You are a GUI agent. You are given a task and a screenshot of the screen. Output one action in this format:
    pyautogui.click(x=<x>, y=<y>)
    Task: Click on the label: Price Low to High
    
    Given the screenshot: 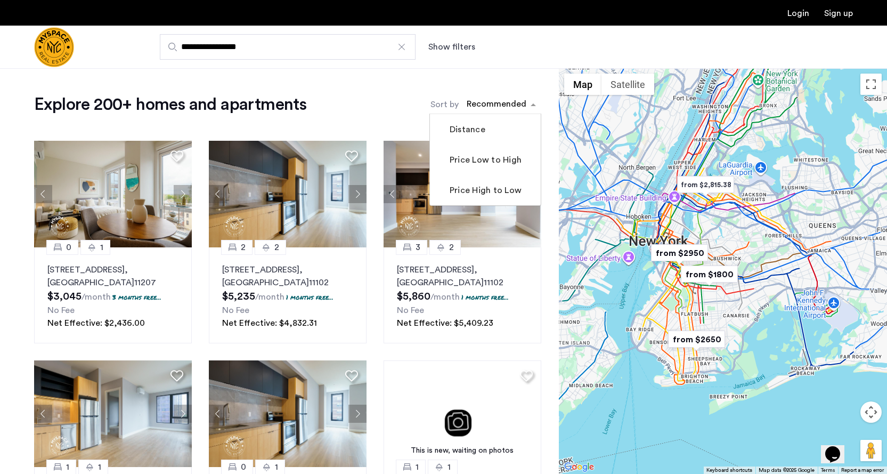 What is the action you would take?
    pyautogui.click(x=484, y=160)
    